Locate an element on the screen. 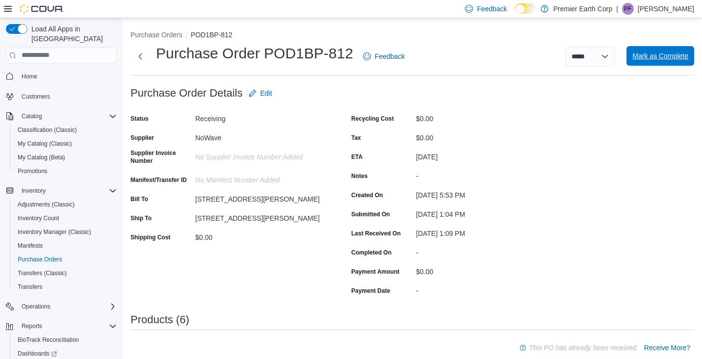  a: Feedback is located at coordinates (383, 56).